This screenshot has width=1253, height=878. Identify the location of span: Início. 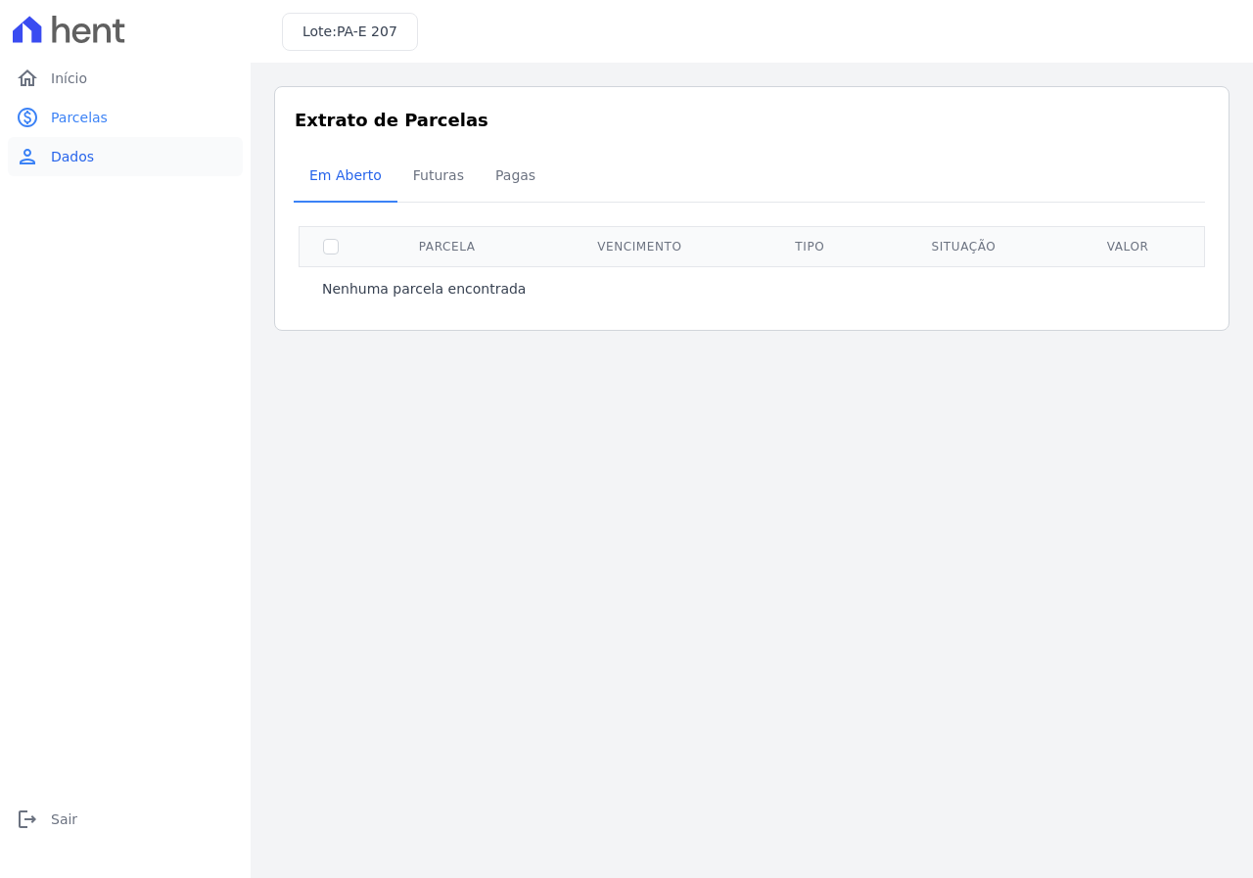
(69, 78).